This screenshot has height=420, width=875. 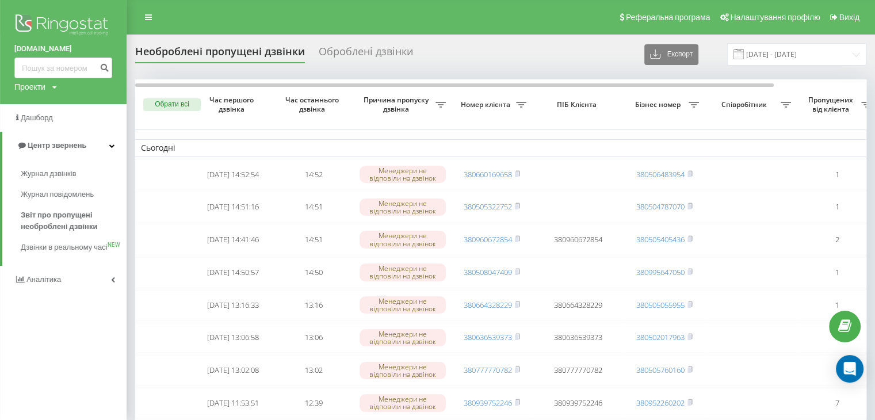 I want to click on span: Пропущених від клієнта, so click(x=832, y=104).